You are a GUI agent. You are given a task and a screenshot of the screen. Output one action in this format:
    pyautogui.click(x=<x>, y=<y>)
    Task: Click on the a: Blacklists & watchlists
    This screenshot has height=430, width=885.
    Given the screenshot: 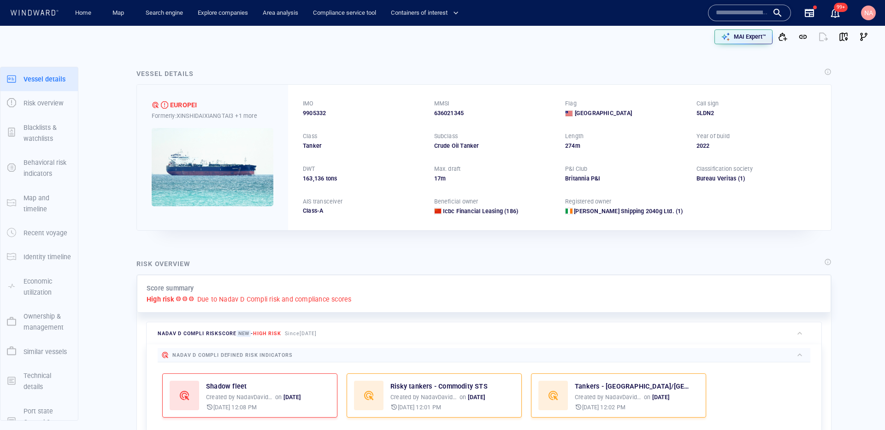 What is the action you would take?
    pyautogui.click(x=39, y=132)
    